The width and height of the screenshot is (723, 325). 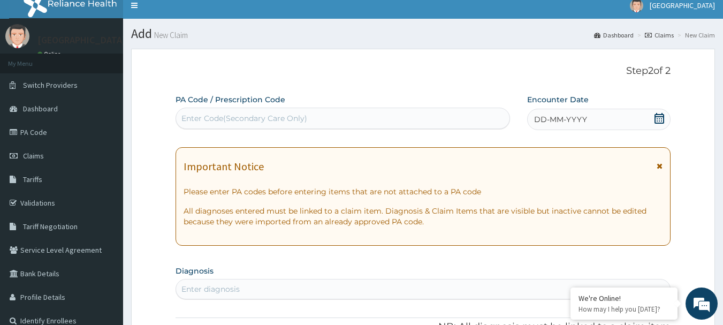 I want to click on a: Dashboard, so click(x=614, y=35).